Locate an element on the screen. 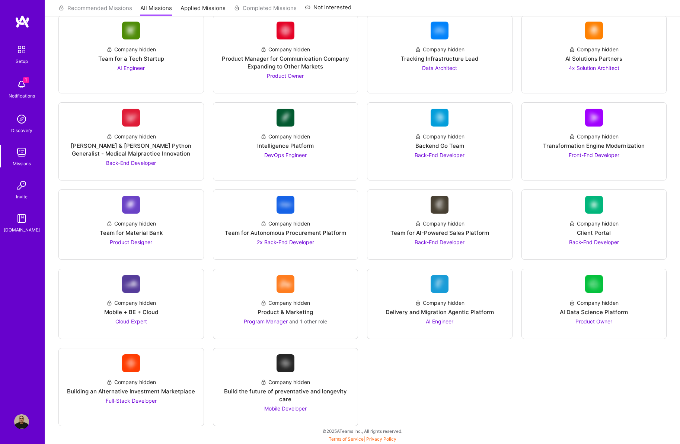 This screenshot has height=444, width=680. a: Company LogoCompany hiddenBuilding an Alternative Investment MarketplaceFull-Stack Developer is located at coordinates (131, 387).